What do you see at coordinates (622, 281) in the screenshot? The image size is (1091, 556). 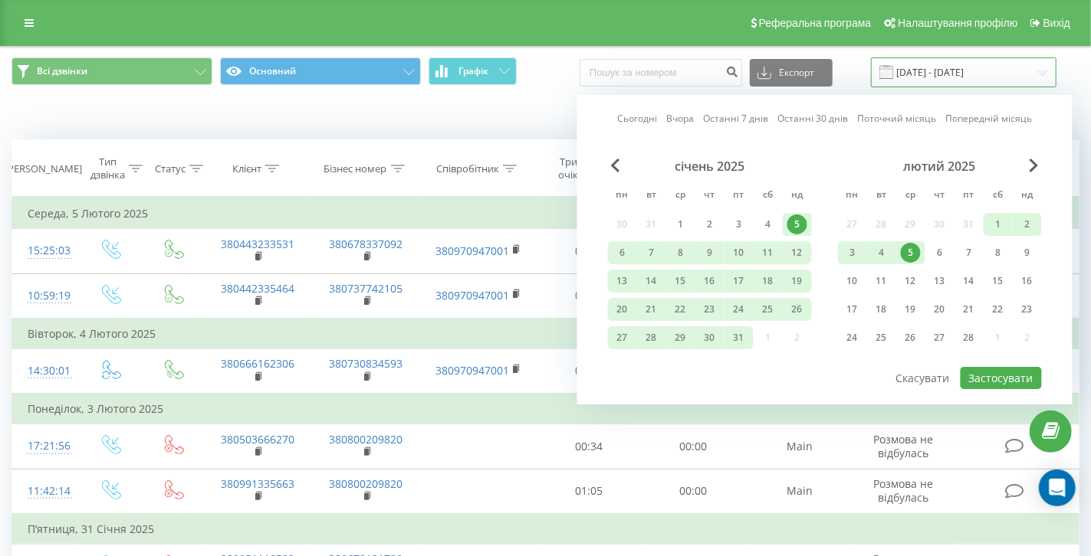 I see `div: пн 13 січ 2025 р.` at bounding box center [622, 281].